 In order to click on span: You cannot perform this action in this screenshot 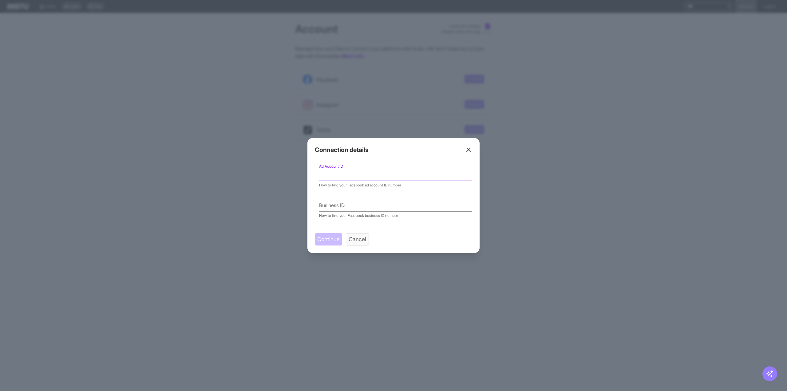, I will do `click(328, 239)`.